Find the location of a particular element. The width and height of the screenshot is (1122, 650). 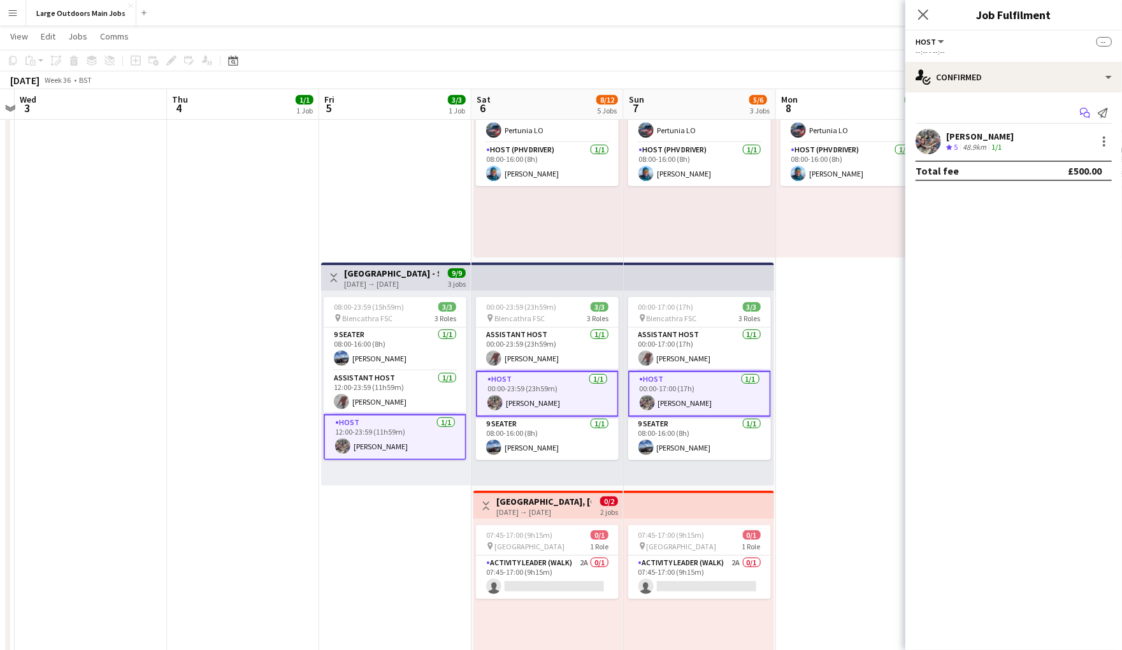

span: 1/1 is located at coordinates (304, 99).